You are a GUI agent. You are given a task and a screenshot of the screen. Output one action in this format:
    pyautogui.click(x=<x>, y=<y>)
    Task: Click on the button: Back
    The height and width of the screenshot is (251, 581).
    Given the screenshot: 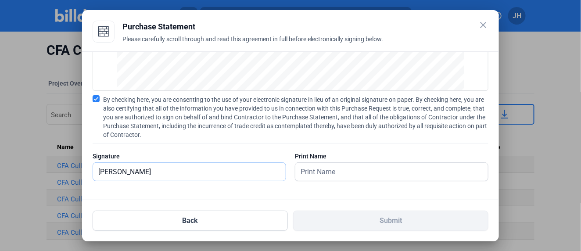 What is the action you would take?
    pyautogui.click(x=190, y=221)
    